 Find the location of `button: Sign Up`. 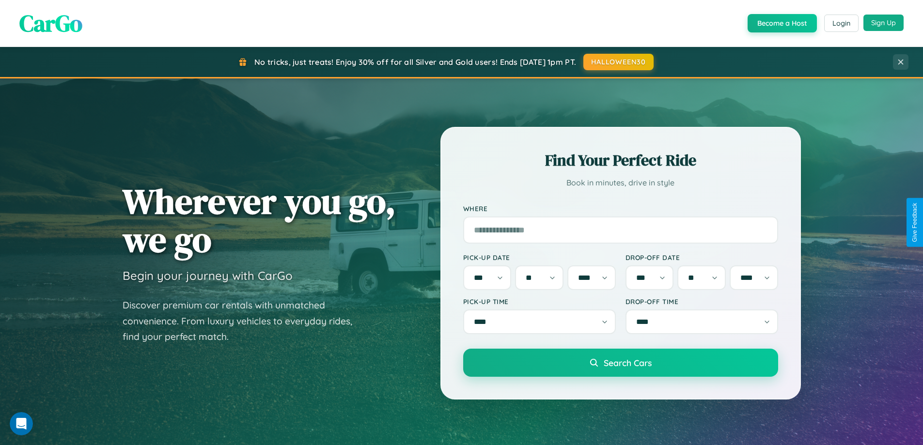

button: Sign Up is located at coordinates (884, 23).